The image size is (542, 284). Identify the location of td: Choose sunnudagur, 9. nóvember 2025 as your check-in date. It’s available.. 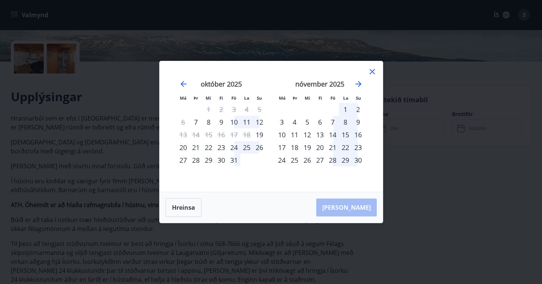
(358, 122).